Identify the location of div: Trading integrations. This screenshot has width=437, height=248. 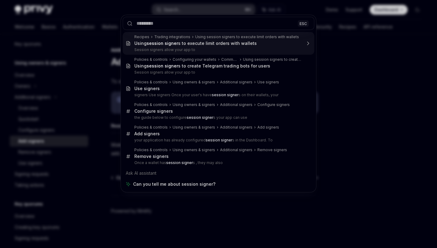
(172, 37).